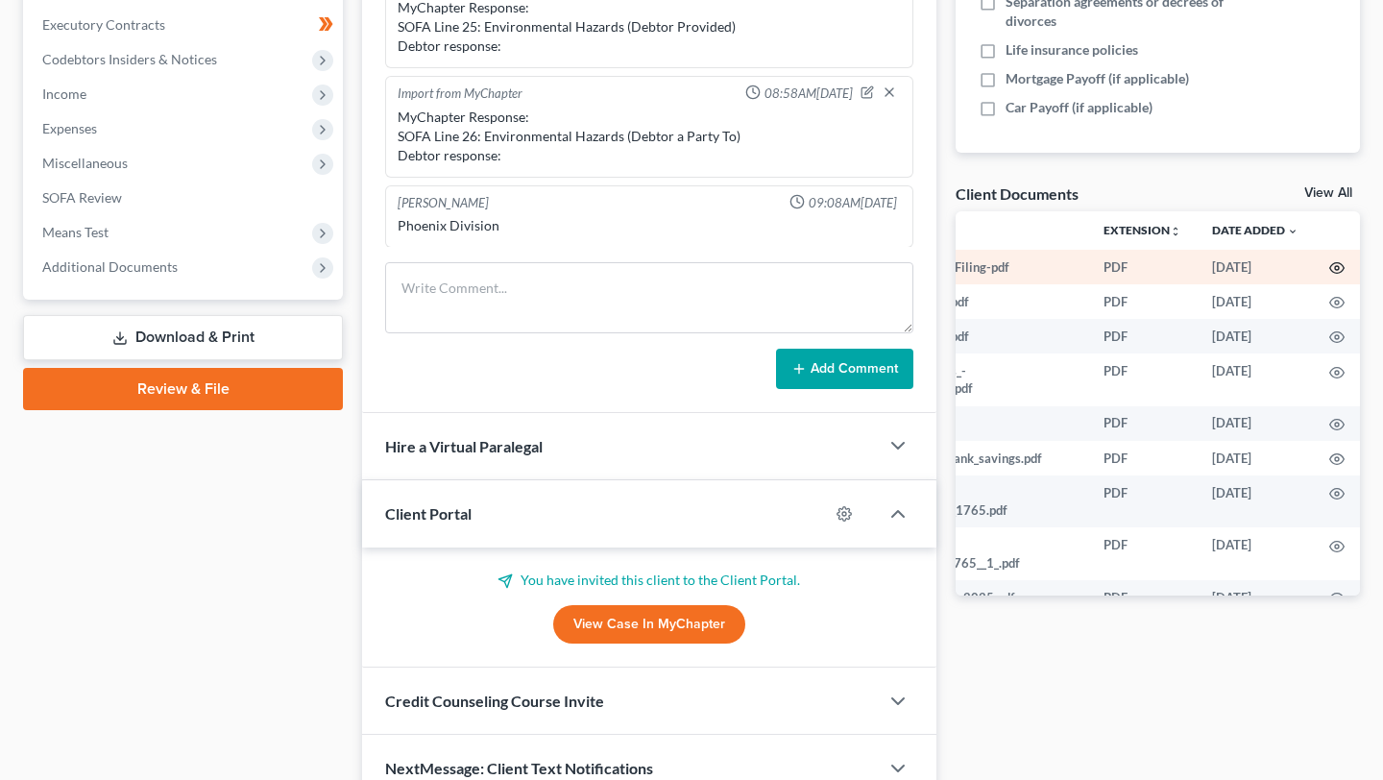 Image resolution: width=1383 pixels, height=780 pixels. What do you see at coordinates (956, 379) in the screenshot?
I see `td: Fidelity_NetBenefits_-__Augst_Statement_.pdf` at bounding box center [956, 379].